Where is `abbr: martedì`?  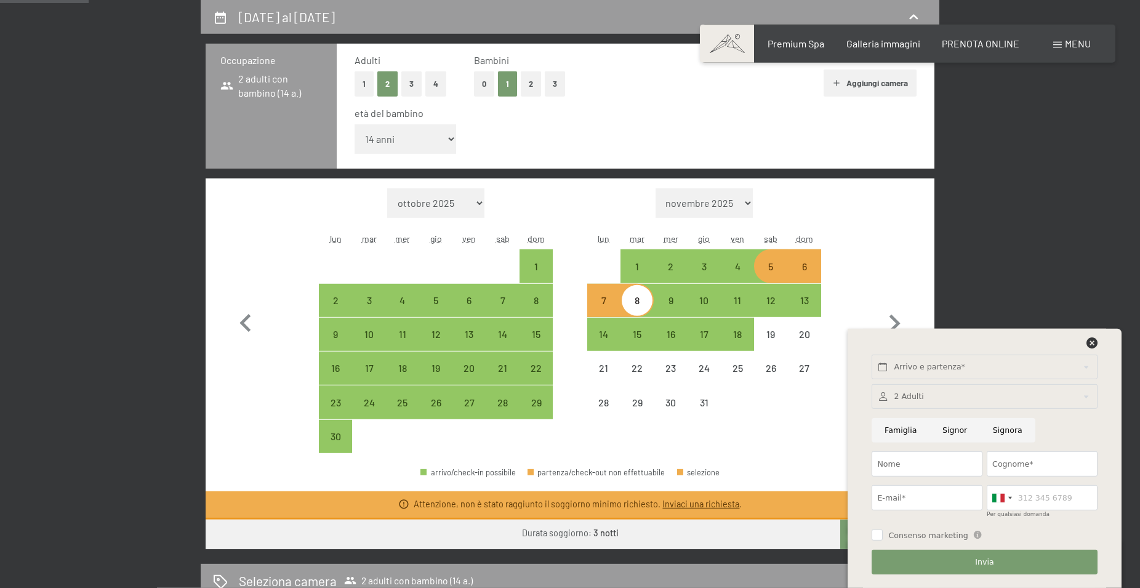 abbr: martedì is located at coordinates (637, 238).